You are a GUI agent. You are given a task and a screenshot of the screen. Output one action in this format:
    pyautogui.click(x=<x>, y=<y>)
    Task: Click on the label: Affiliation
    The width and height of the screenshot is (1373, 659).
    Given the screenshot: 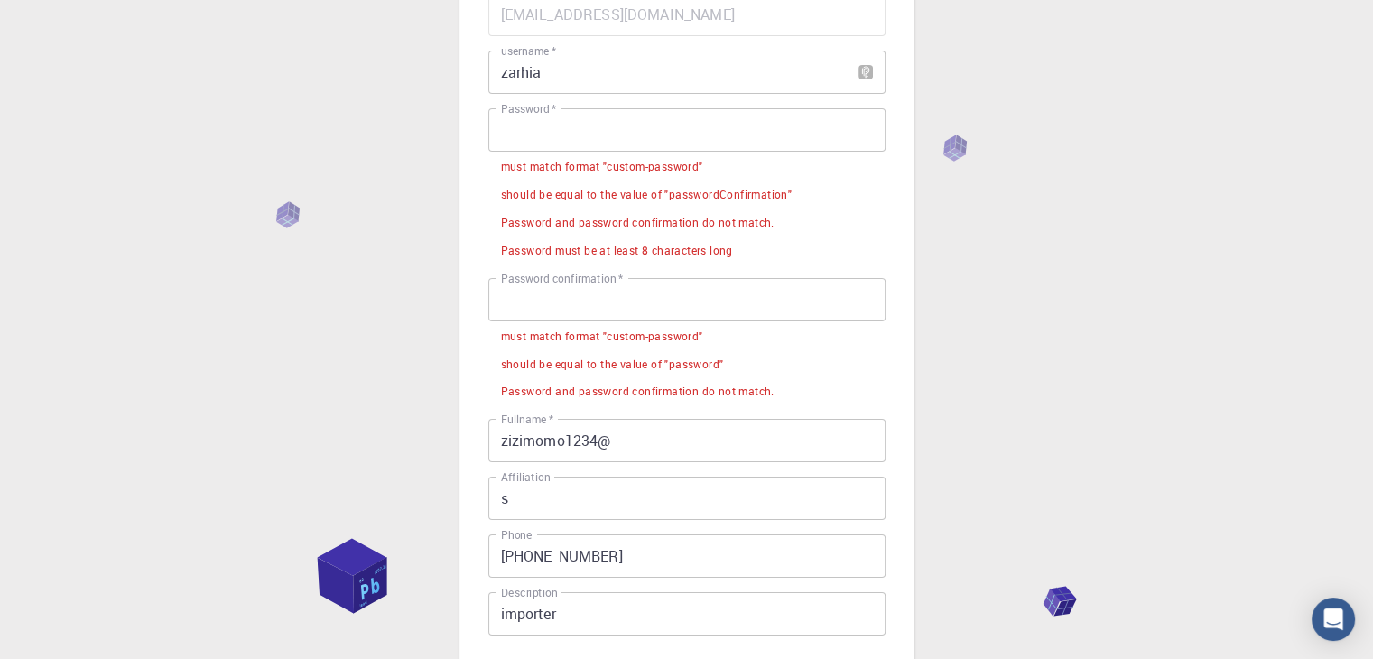 What is the action you would take?
    pyautogui.click(x=525, y=477)
    